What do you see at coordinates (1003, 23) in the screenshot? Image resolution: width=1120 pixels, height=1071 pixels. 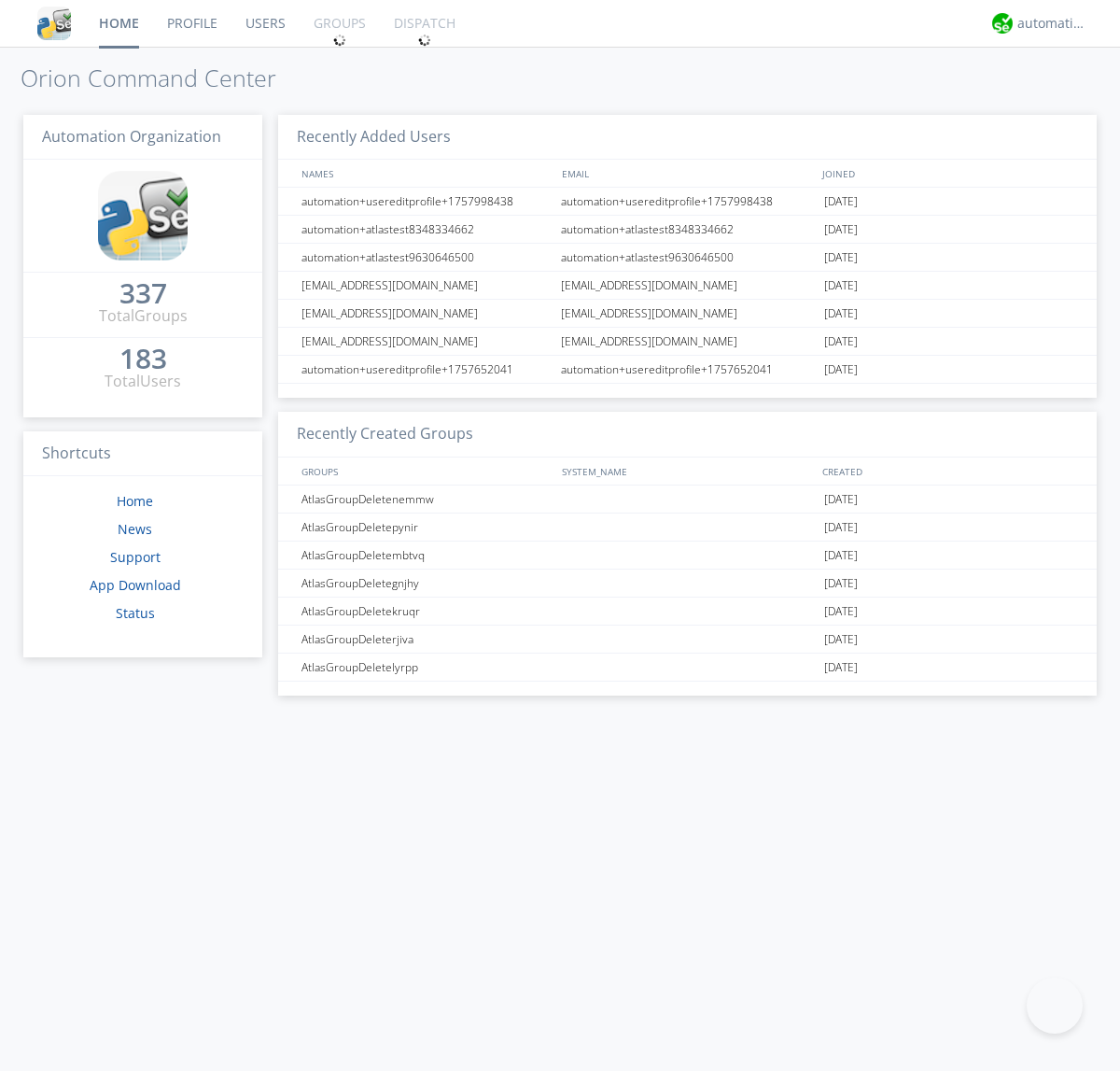 I see `img: d2d01cd9b4174d08988066c6d424eccd` at bounding box center [1003, 23].